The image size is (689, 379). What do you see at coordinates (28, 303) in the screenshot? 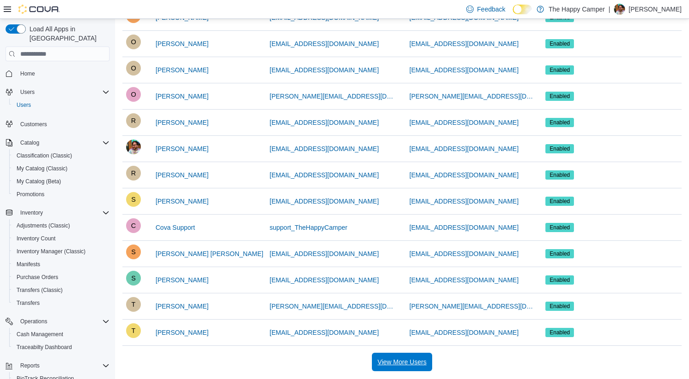
I see `a: Transfers` at bounding box center [28, 303].